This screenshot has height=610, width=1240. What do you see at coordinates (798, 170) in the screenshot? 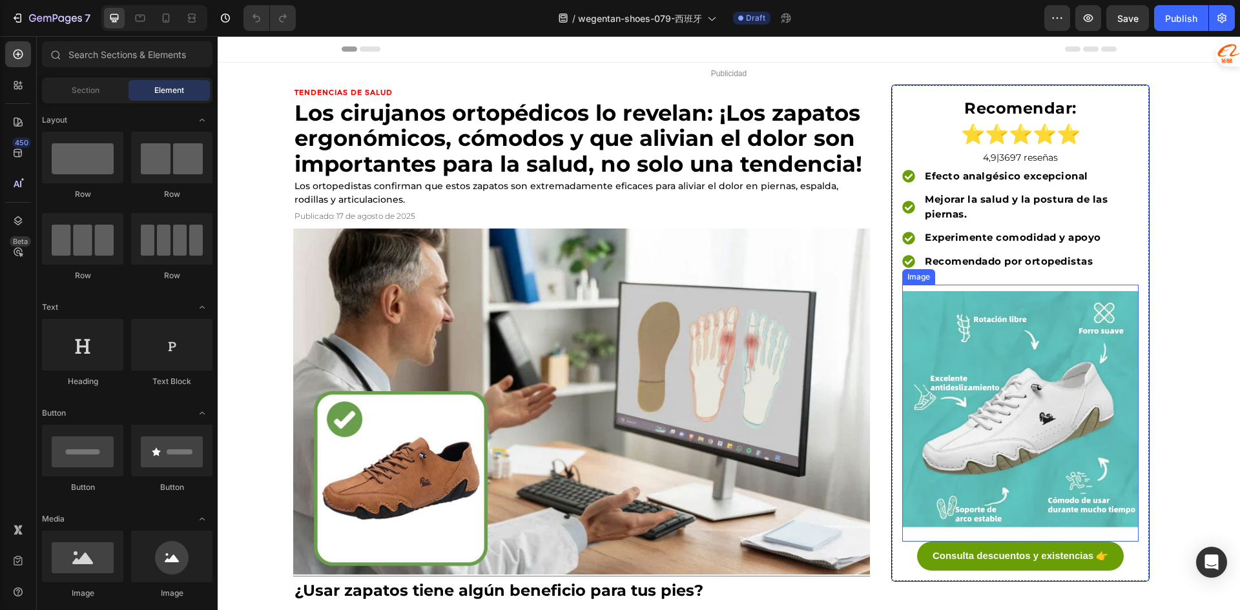
I see `strong: Mejorar la salud y la postura de las piernas.` at bounding box center [798, 170].